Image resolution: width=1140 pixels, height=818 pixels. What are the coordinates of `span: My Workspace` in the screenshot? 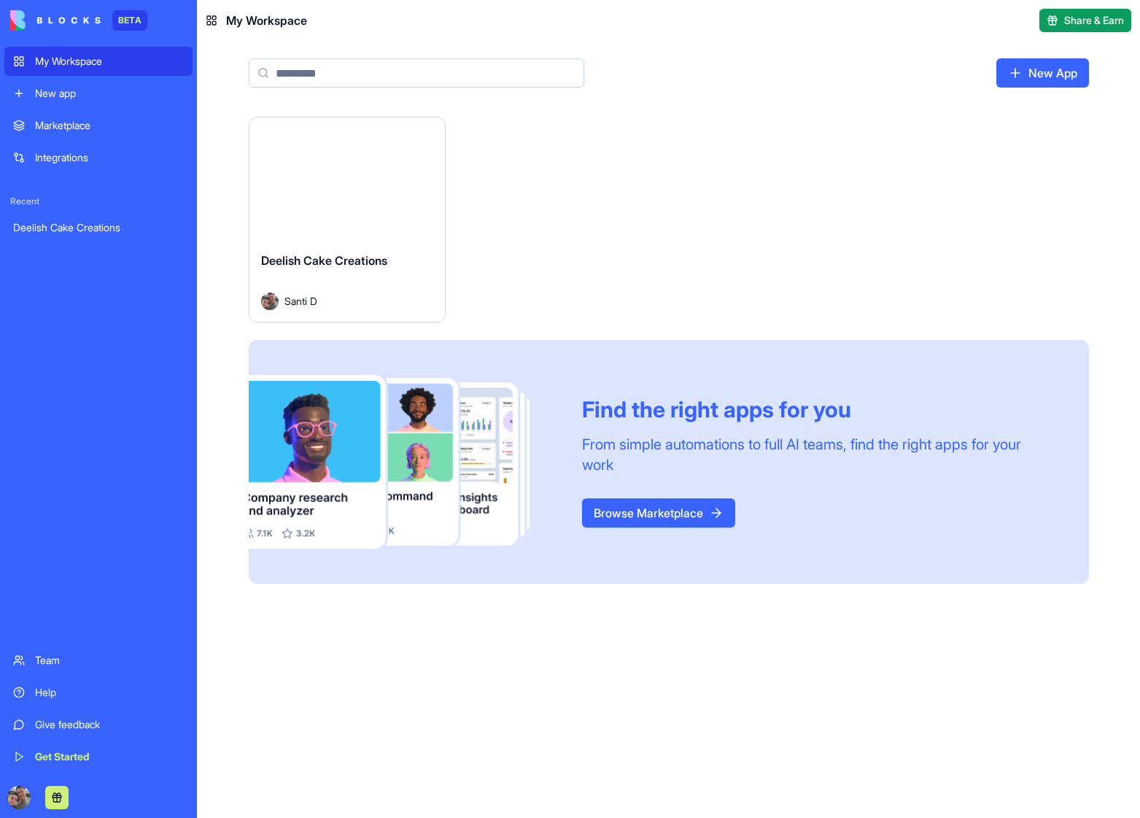 It's located at (266, 20).